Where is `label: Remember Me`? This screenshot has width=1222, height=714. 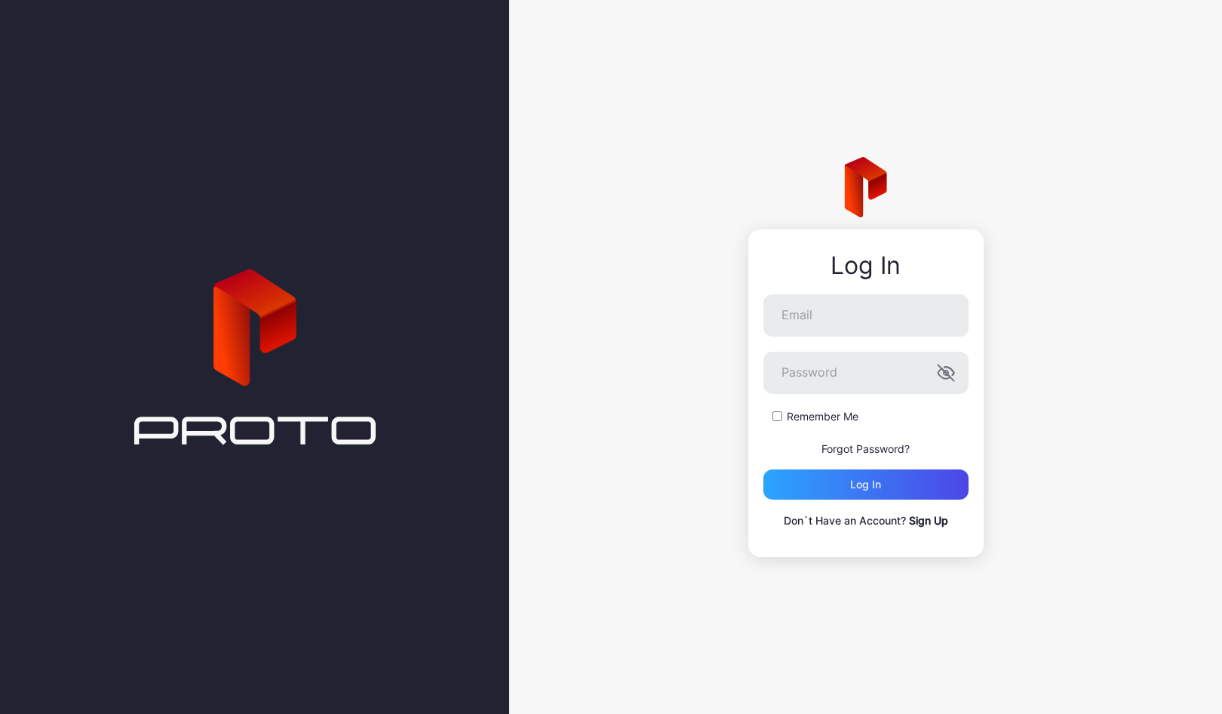 label: Remember Me is located at coordinates (822, 416).